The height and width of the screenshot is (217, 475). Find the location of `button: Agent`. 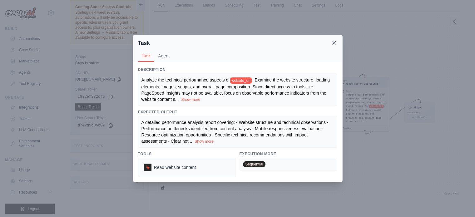

button: Agent is located at coordinates (164, 56).